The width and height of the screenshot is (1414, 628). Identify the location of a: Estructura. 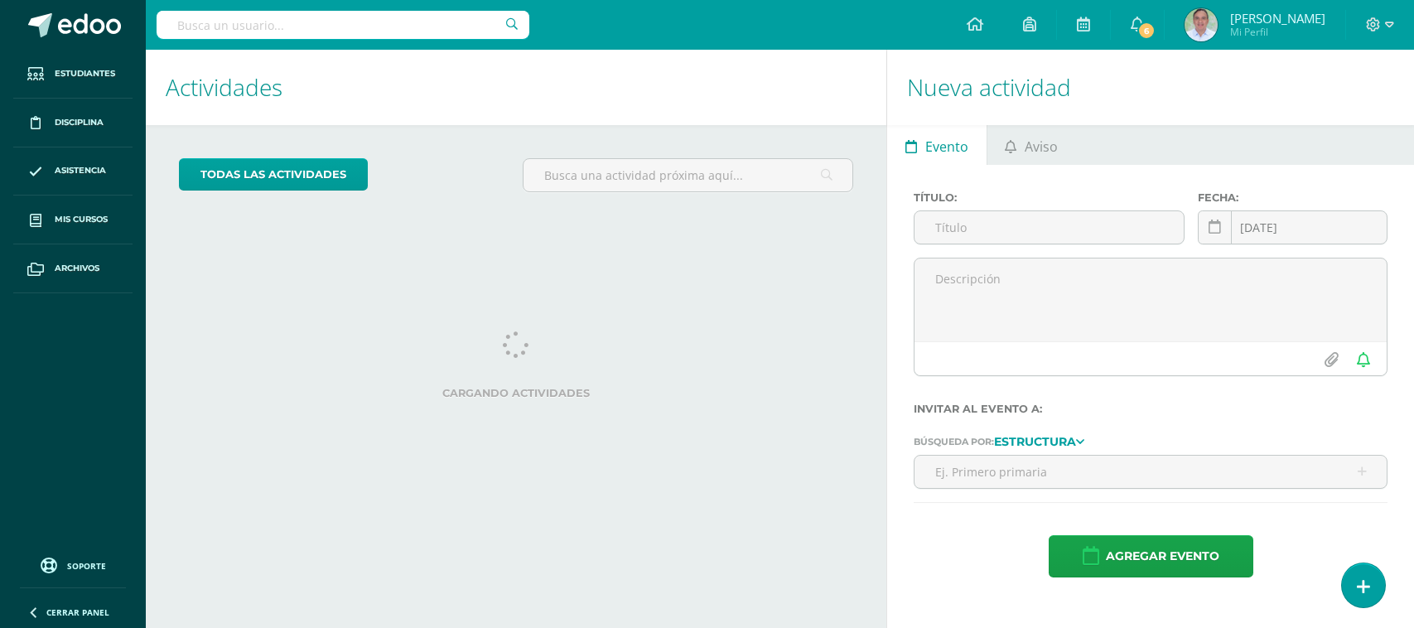
(1039, 441).